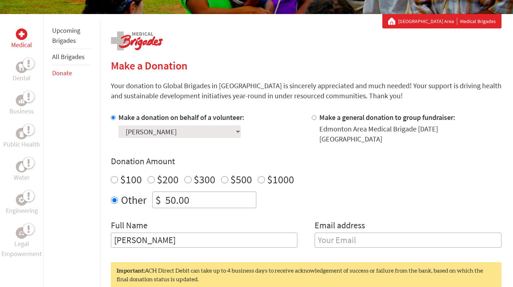 This screenshot has height=287, width=513. I want to click on div: Business, so click(22, 100).